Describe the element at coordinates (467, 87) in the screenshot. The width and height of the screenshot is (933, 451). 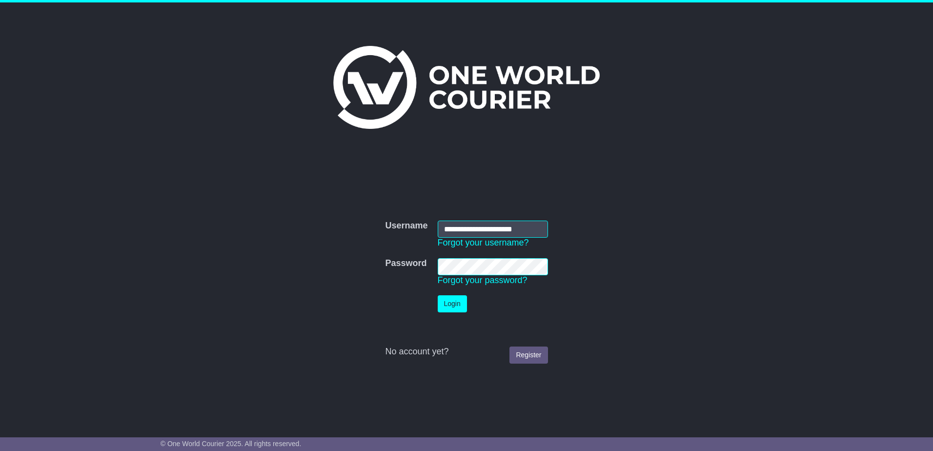
I see `img: One World` at that location.